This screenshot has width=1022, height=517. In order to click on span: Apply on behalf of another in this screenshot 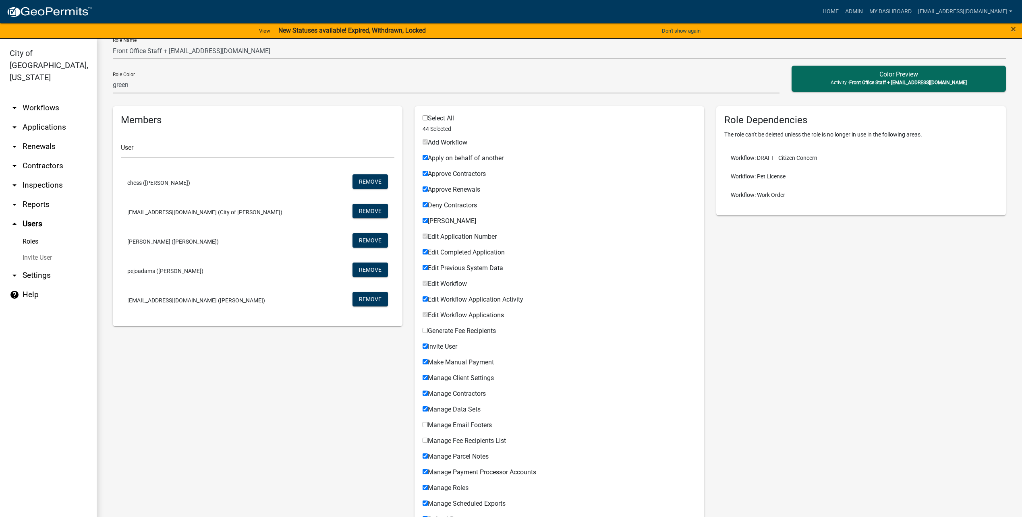, I will do `click(466, 158)`.